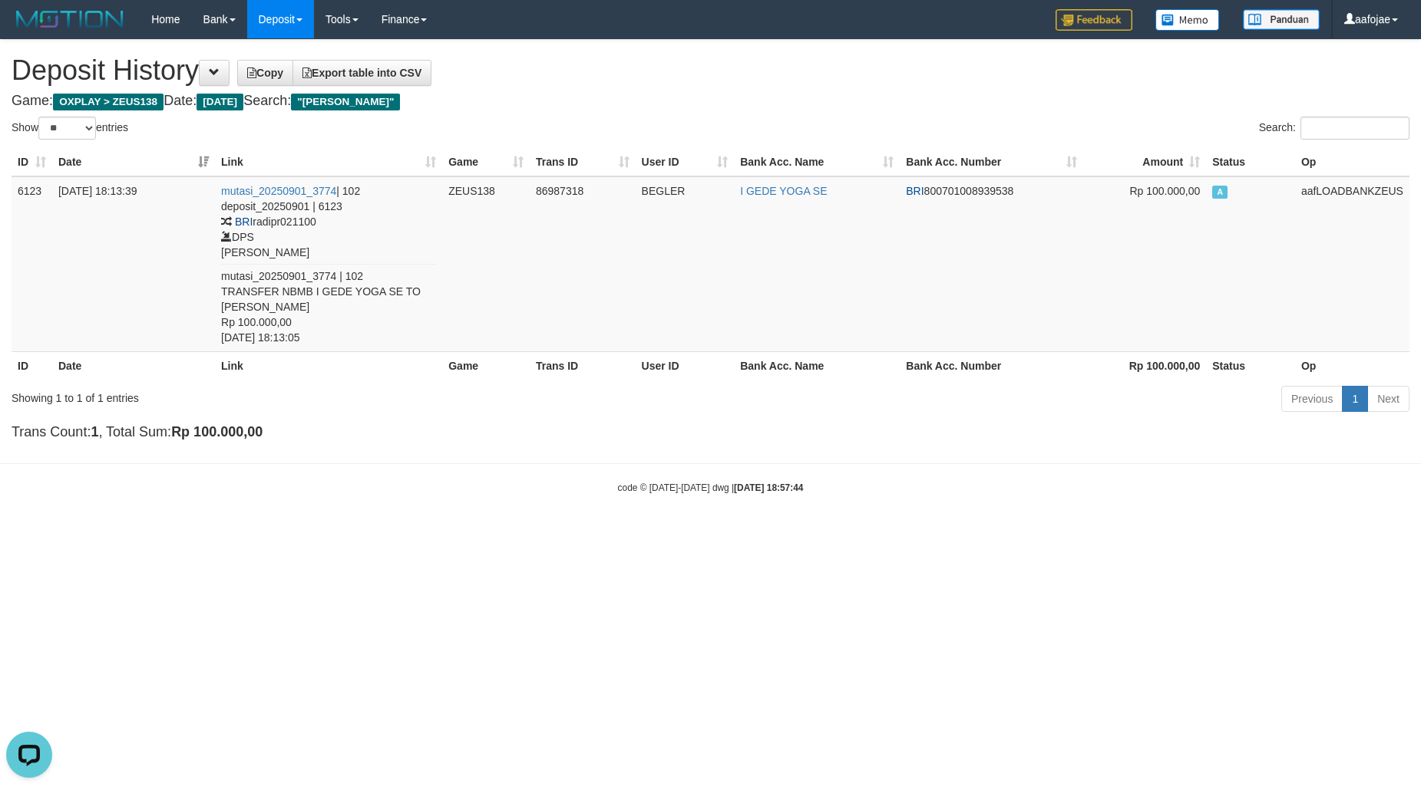 This screenshot has width=1421, height=790. I want to click on label: Search:, so click(1334, 128).